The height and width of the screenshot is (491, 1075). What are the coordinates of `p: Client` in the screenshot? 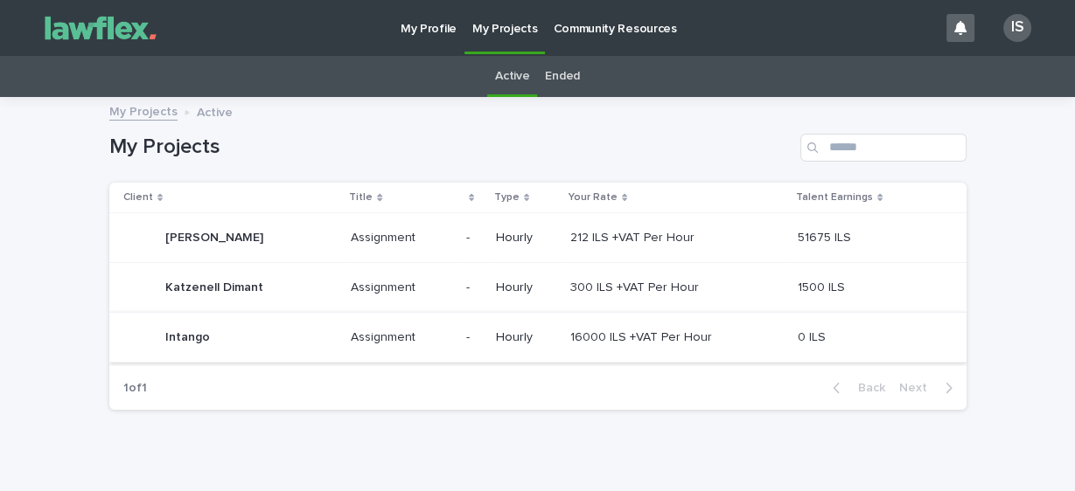 It's located at (138, 198).